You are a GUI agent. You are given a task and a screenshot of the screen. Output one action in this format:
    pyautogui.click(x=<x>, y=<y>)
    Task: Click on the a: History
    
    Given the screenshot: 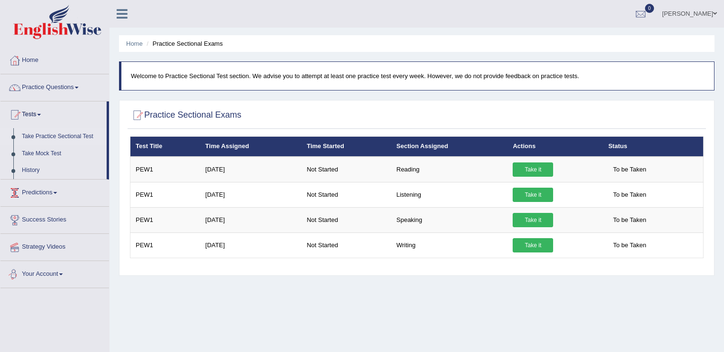 What is the action you would take?
    pyautogui.click(x=62, y=170)
    